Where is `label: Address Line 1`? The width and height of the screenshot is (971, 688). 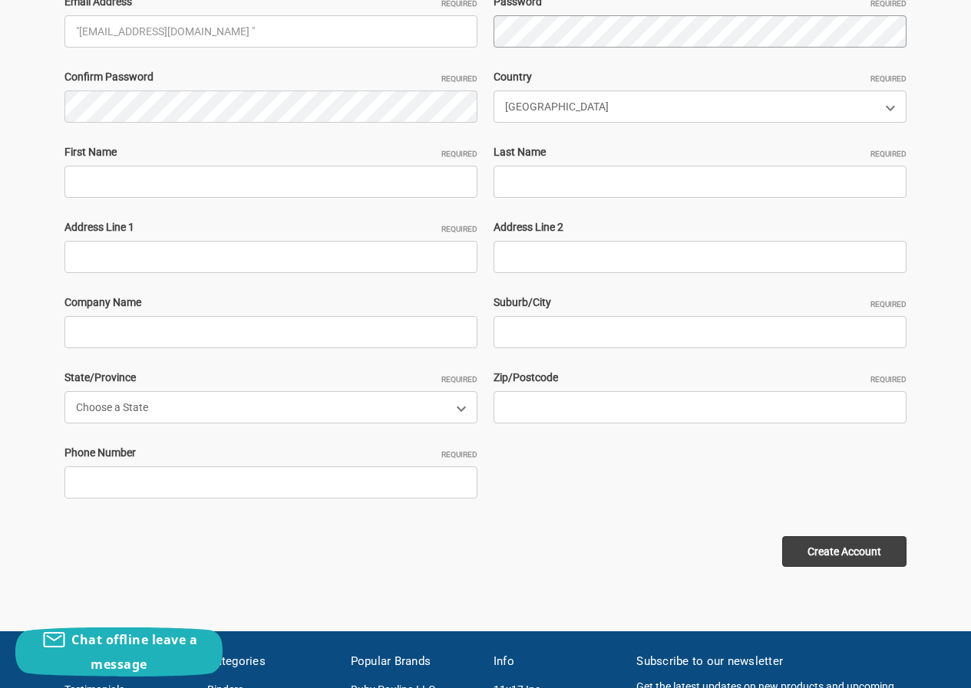 label: Address Line 1 is located at coordinates (271, 227).